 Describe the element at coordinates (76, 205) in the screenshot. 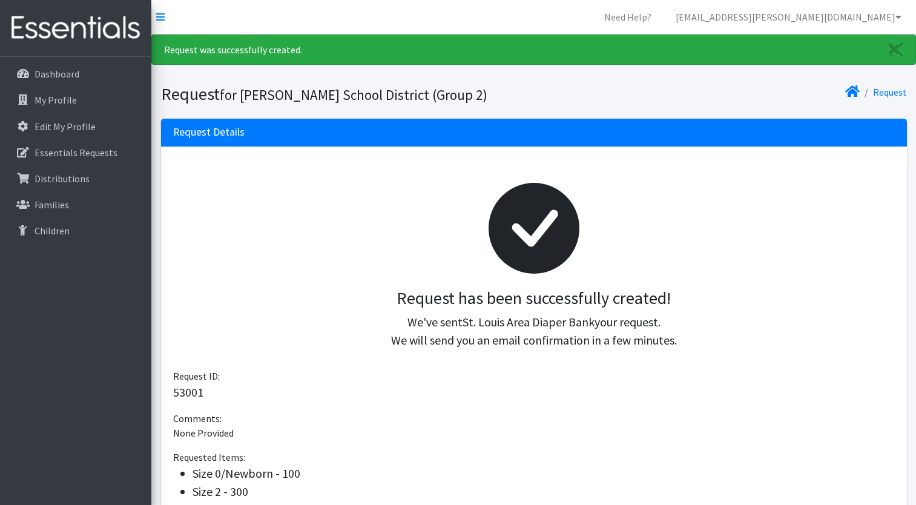

I see `a: Families` at that location.